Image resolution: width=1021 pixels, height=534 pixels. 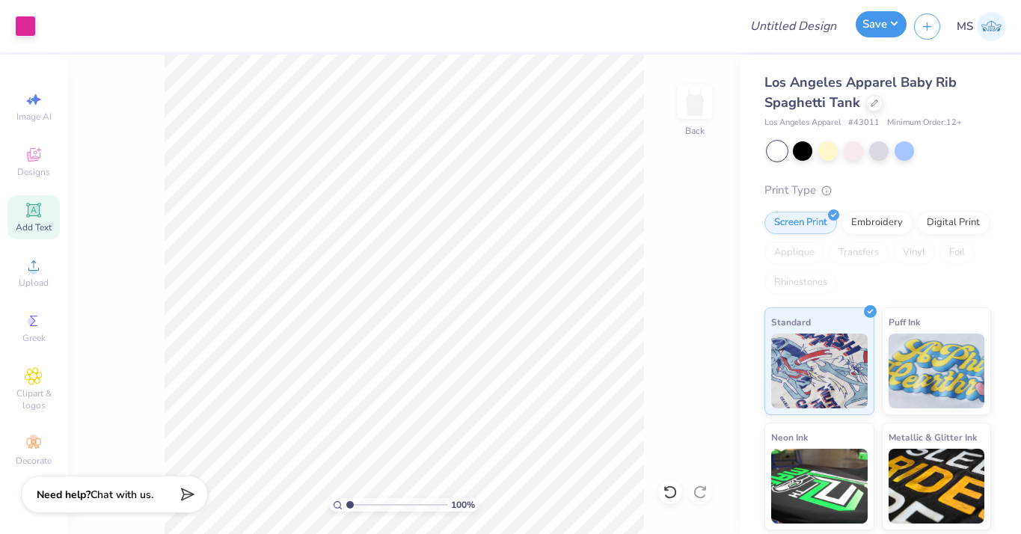 What do you see at coordinates (800, 283) in the screenshot?
I see `div: Rhinestones` at bounding box center [800, 283].